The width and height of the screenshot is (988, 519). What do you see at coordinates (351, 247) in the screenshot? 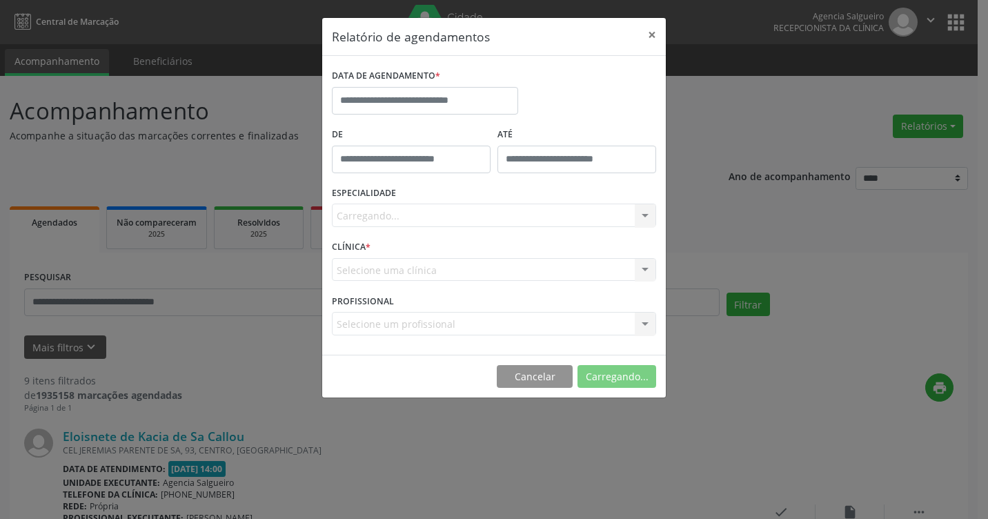
I see `label: CLÍNICA` at bounding box center [351, 247].